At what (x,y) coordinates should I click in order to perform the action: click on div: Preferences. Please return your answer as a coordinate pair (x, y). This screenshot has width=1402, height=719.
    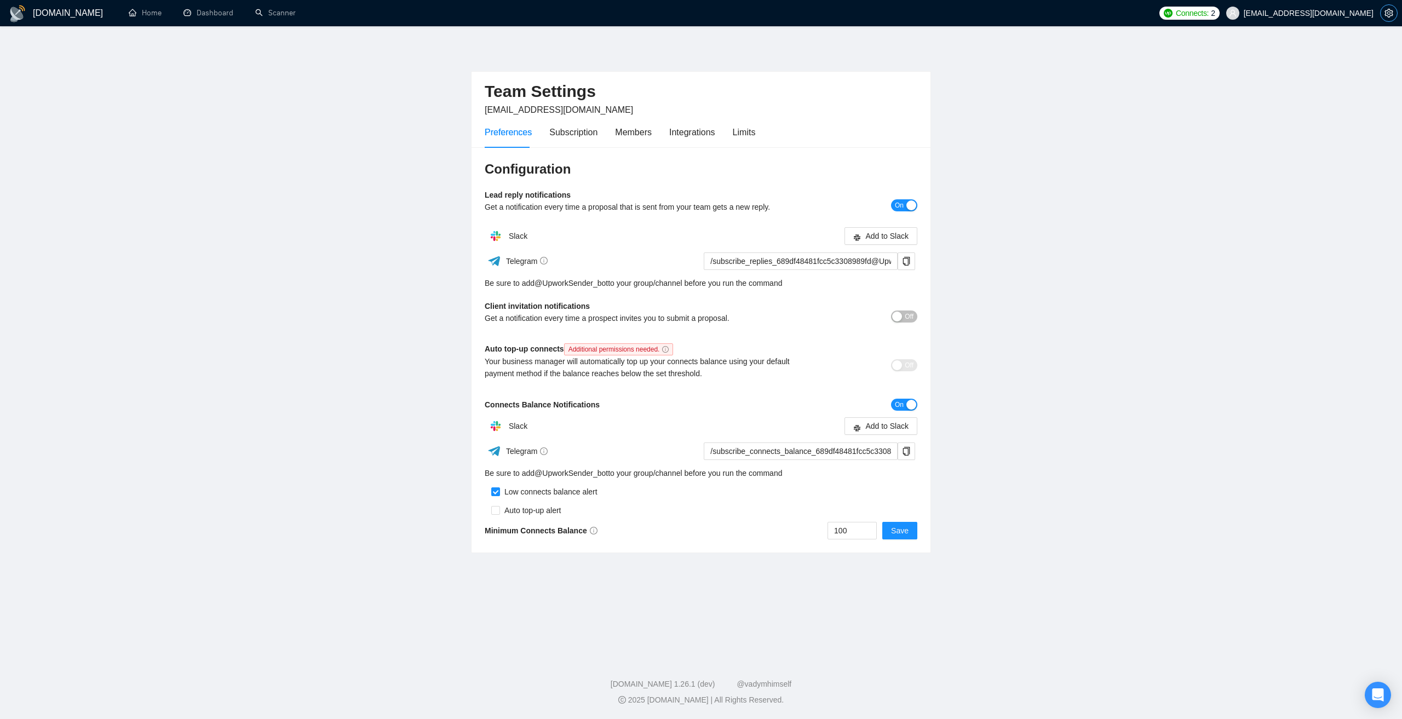
    Looking at the image, I should click on (508, 132).